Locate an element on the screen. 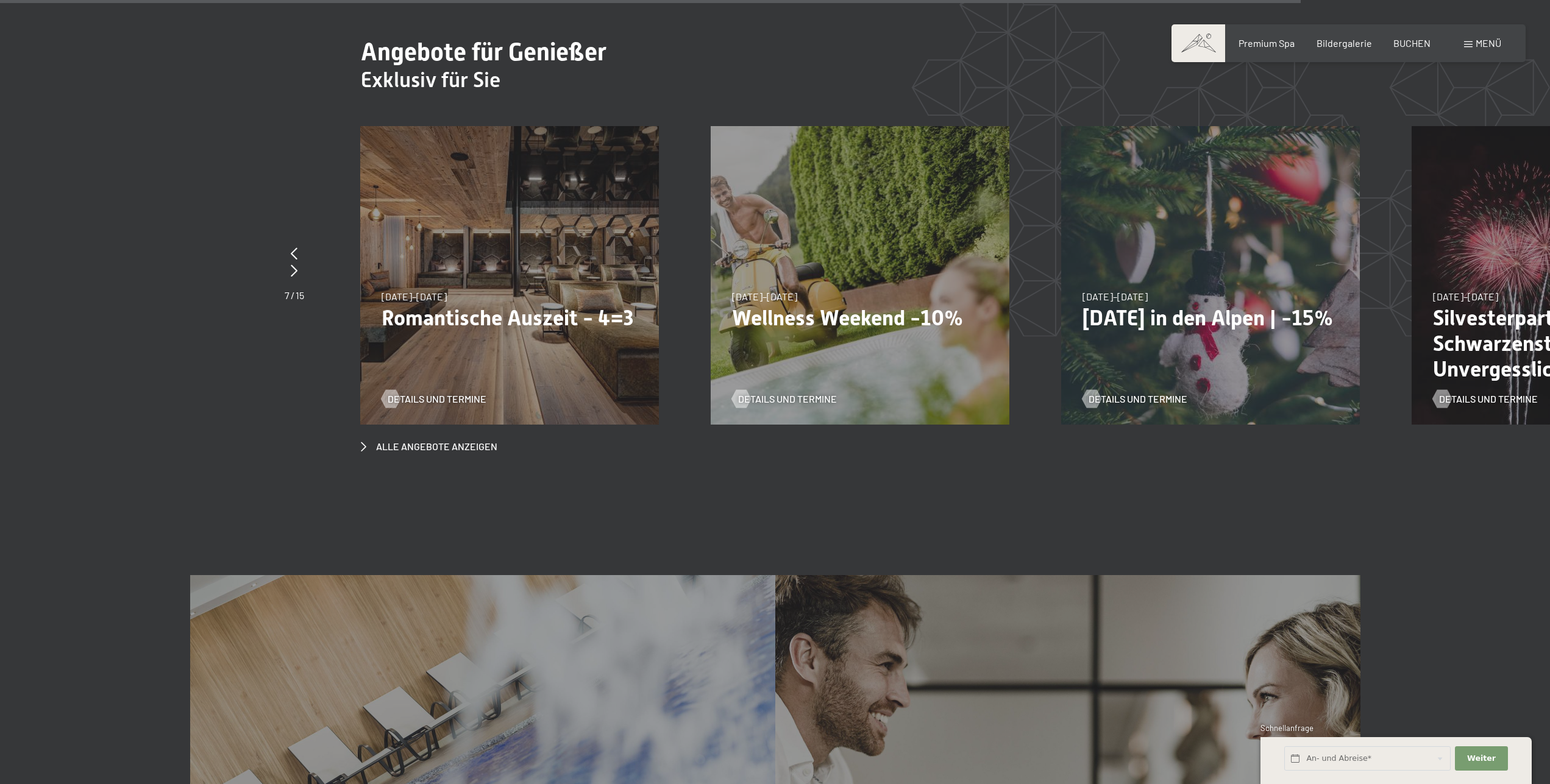 Image resolution: width=1550 pixels, height=784 pixels. a: BUCHEN is located at coordinates (1411, 43).